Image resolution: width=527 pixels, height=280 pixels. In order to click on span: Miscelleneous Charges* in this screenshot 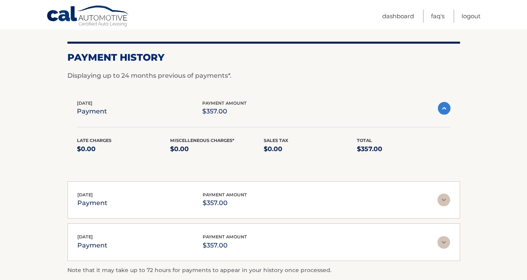, I will do `click(202, 140)`.